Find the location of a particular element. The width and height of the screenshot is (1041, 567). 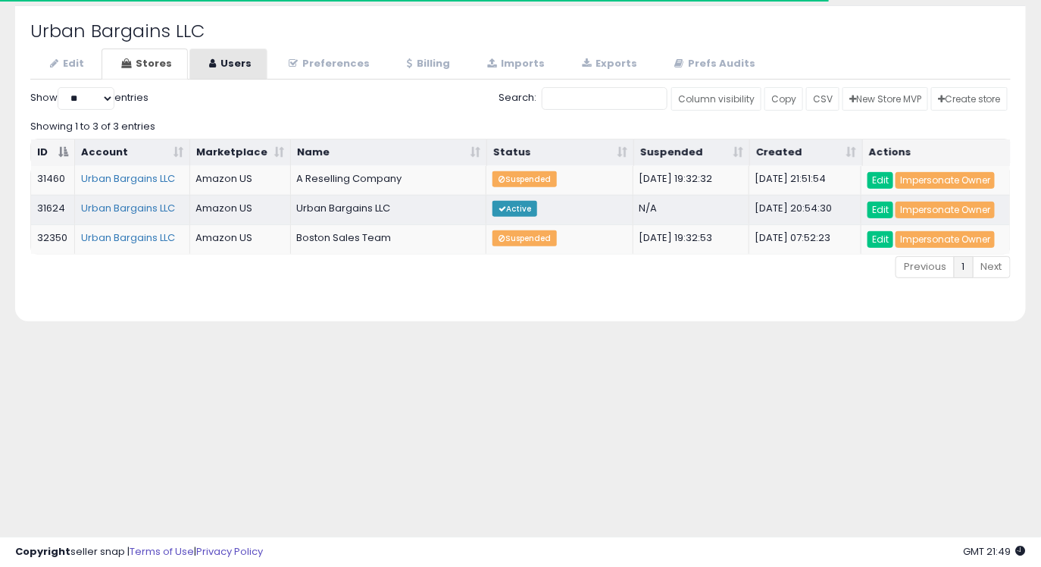

a: Column visibility is located at coordinates (716, 99).